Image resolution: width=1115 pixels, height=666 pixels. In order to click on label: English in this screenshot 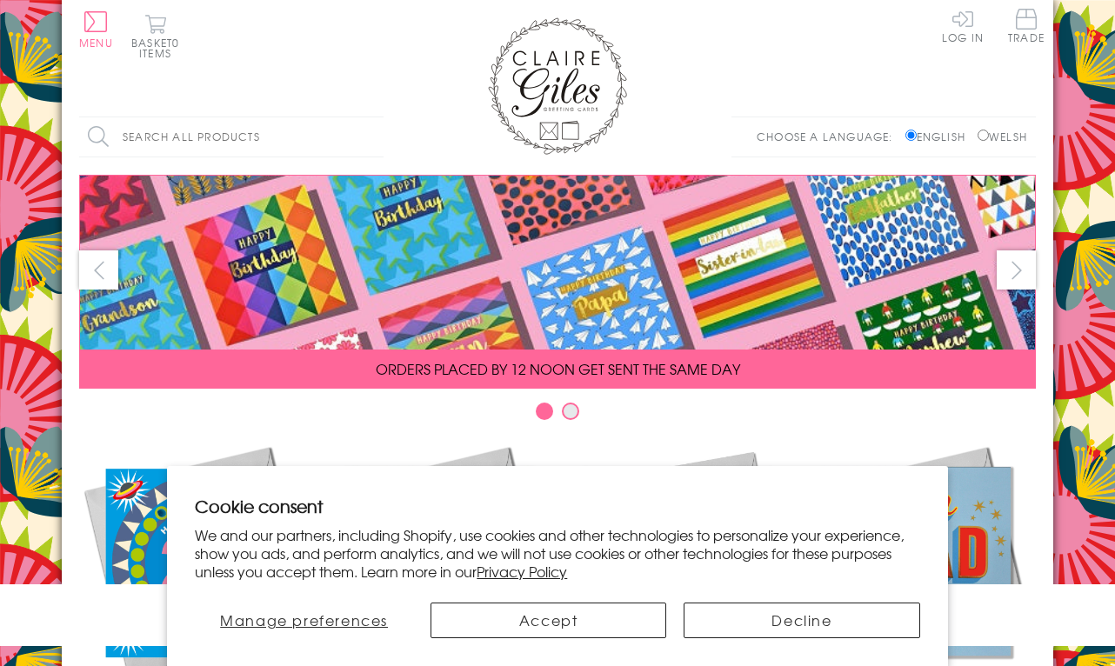, I will do `click(939, 137)`.